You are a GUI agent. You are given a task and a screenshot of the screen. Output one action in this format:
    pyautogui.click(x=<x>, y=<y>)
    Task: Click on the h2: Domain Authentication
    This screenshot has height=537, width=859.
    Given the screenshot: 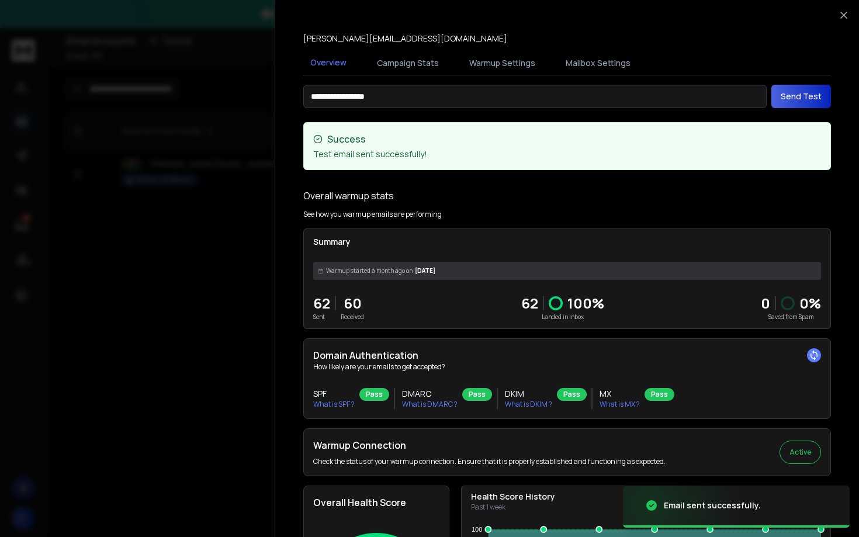 What is the action you would take?
    pyautogui.click(x=567, y=355)
    